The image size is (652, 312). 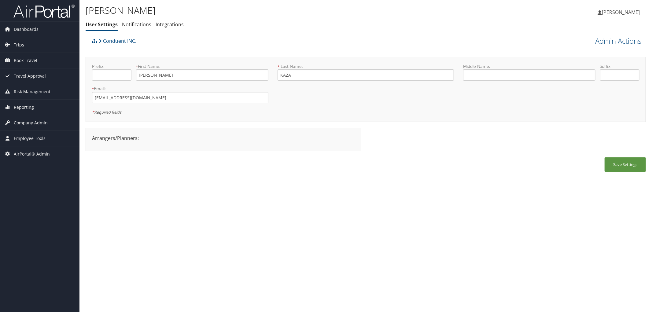 I want to click on button: Save Settings, so click(x=625, y=164).